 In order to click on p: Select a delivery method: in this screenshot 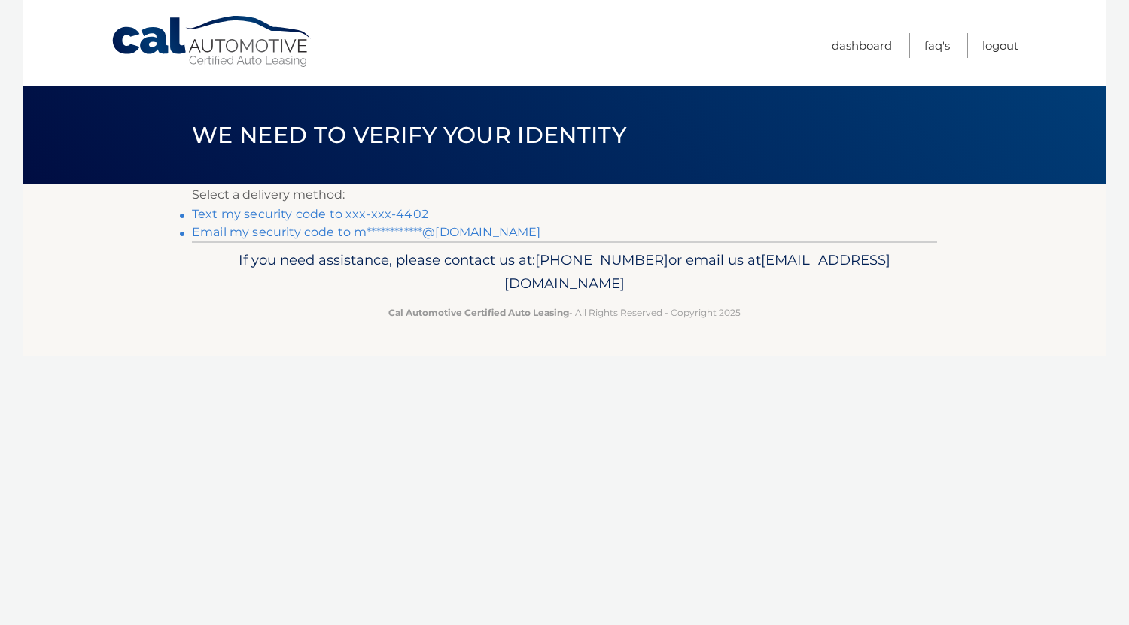, I will do `click(564, 195)`.